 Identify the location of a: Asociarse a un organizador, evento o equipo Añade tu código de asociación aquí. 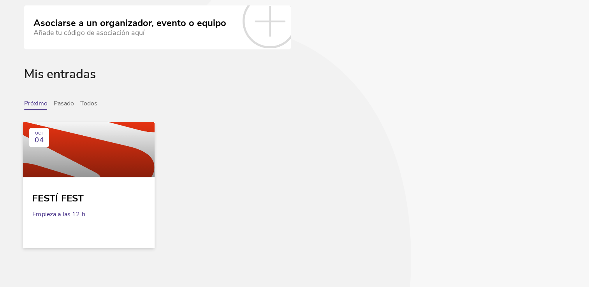
(157, 27).